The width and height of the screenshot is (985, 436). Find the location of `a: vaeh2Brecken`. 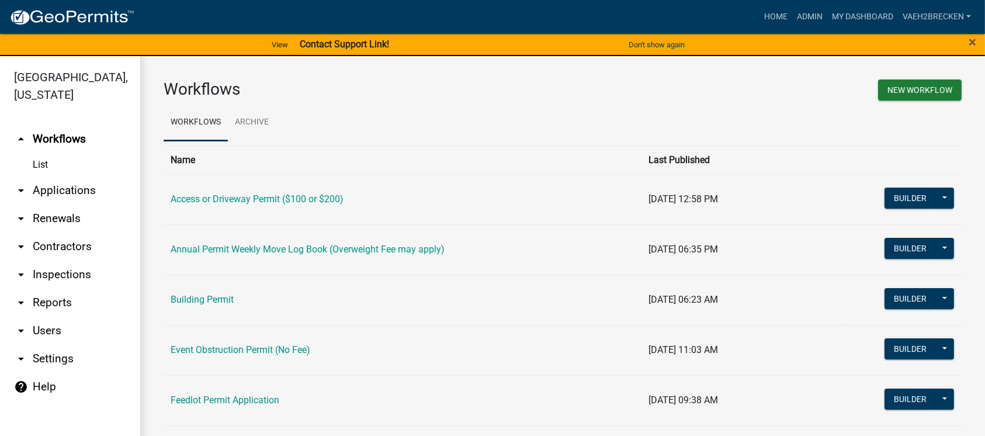

a: vaeh2Brecken is located at coordinates (937, 17).